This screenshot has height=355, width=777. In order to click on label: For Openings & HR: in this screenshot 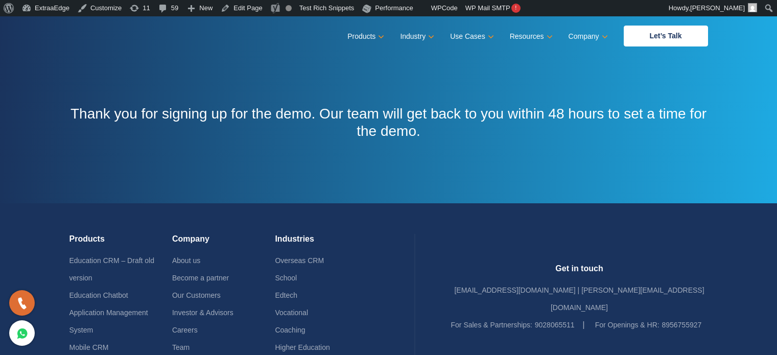, I will do `click(628, 325)`.